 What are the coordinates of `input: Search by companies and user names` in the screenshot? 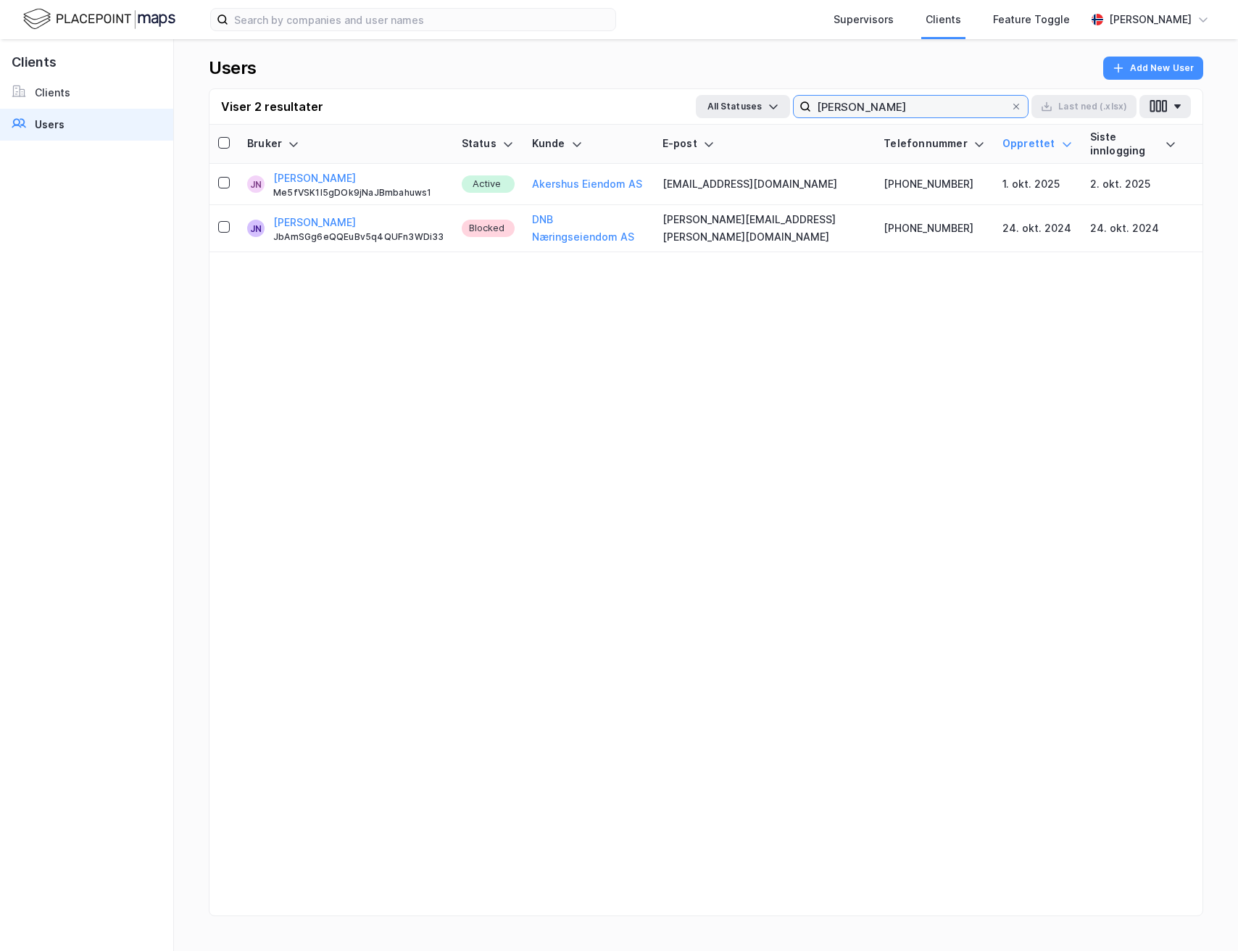 It's located at (422, 20).